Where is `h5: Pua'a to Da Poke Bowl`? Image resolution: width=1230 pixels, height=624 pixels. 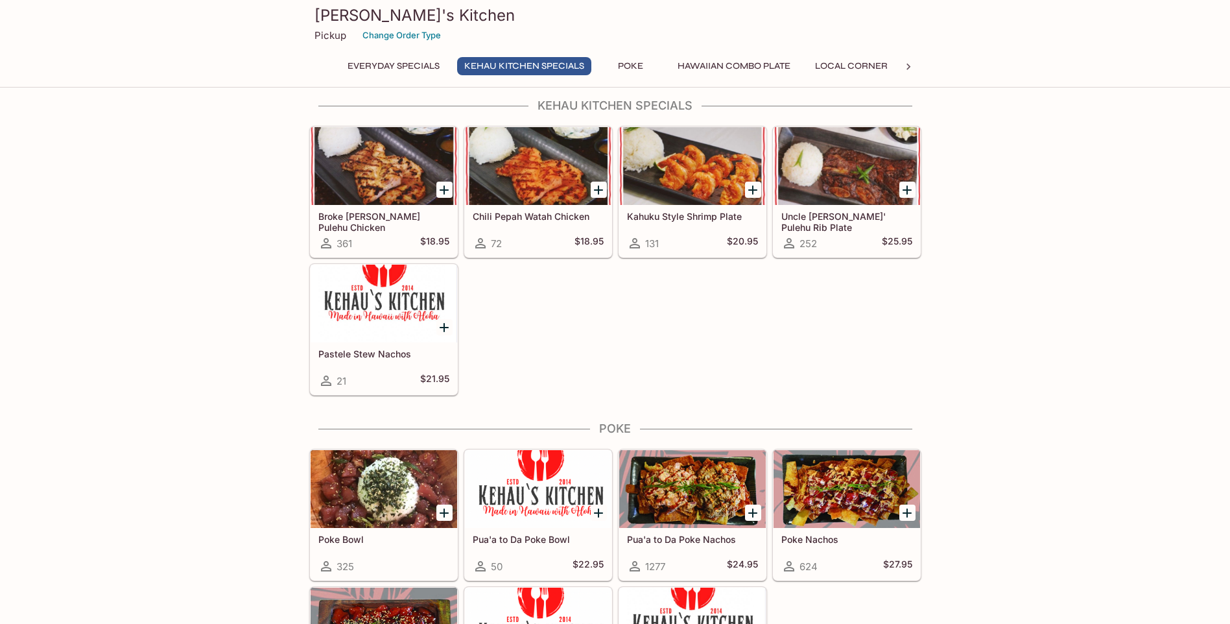
h5: Pua'a to Da Poke Bowl is located at coordinates (538, 539).